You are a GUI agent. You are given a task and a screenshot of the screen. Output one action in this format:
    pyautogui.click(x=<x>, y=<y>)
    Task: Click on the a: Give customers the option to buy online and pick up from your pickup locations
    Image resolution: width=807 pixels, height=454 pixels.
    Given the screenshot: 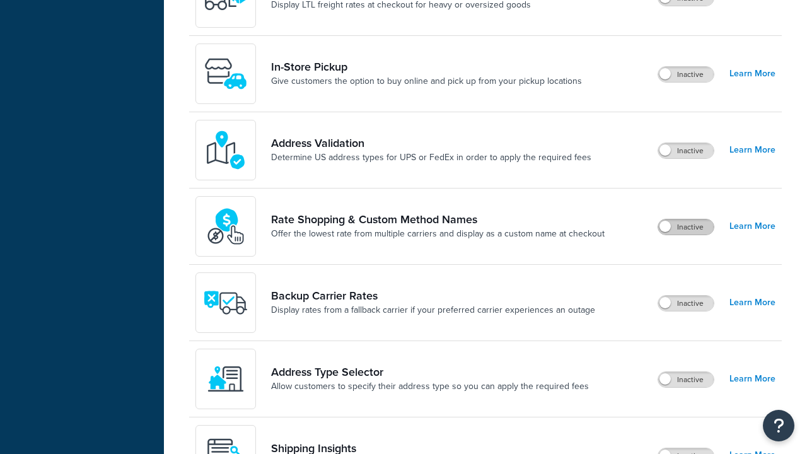 What is the action you would take?
    pyautogui.click(x=426, y=81)
    